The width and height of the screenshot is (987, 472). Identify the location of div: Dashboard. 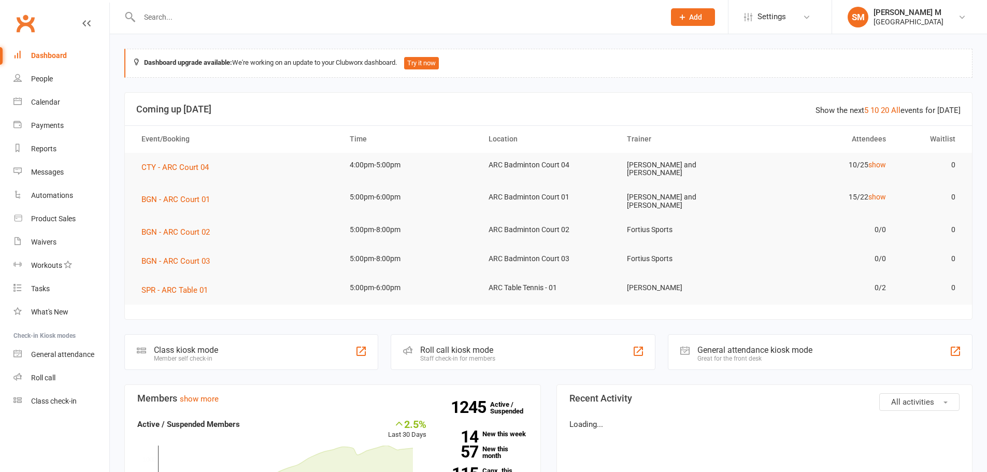
(49, 55).